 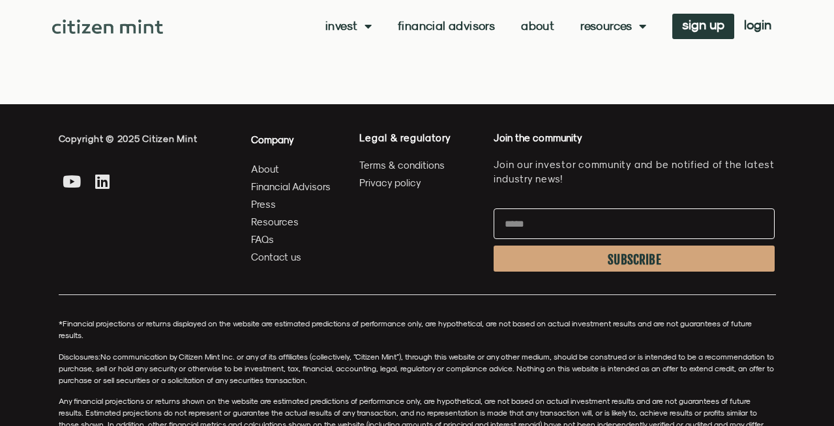 What do you see at coordinates (420, 183) in the screenshot?
I see `a: Privacy policy` at bounding box center [420, 183].